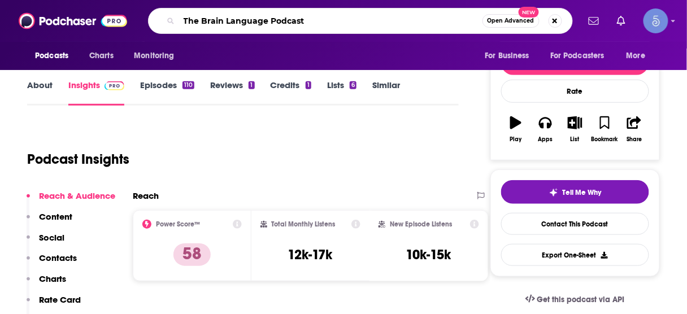 The image size is (687, 314). What do you see at coordinates (49, 221) in the screenshot?
I see `button: Content` at bounding box center [49, 221].